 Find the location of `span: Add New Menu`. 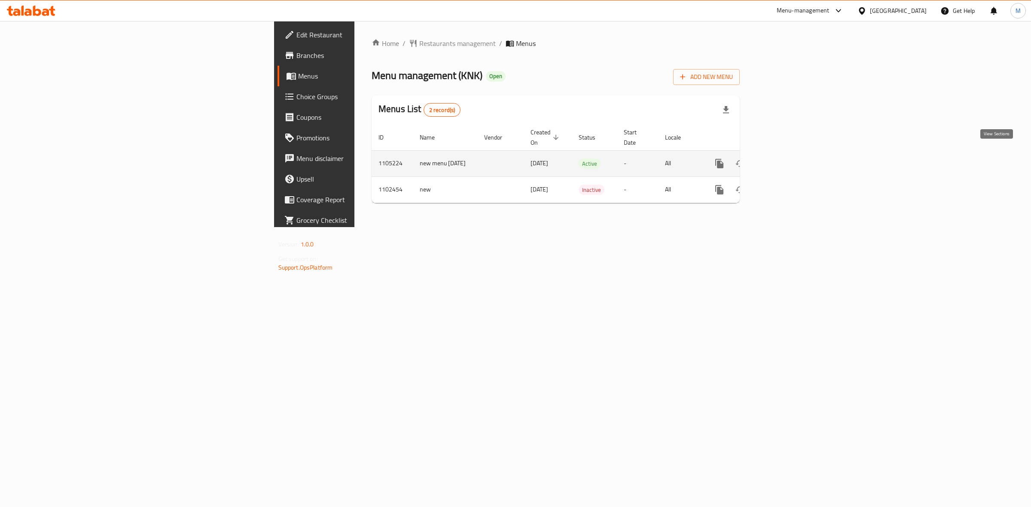

span: Add New Menu is located at coordinates (706, 77).